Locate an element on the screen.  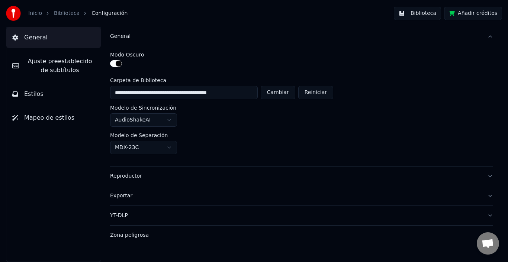
button: Exportar is located at coordinates (301, 196).